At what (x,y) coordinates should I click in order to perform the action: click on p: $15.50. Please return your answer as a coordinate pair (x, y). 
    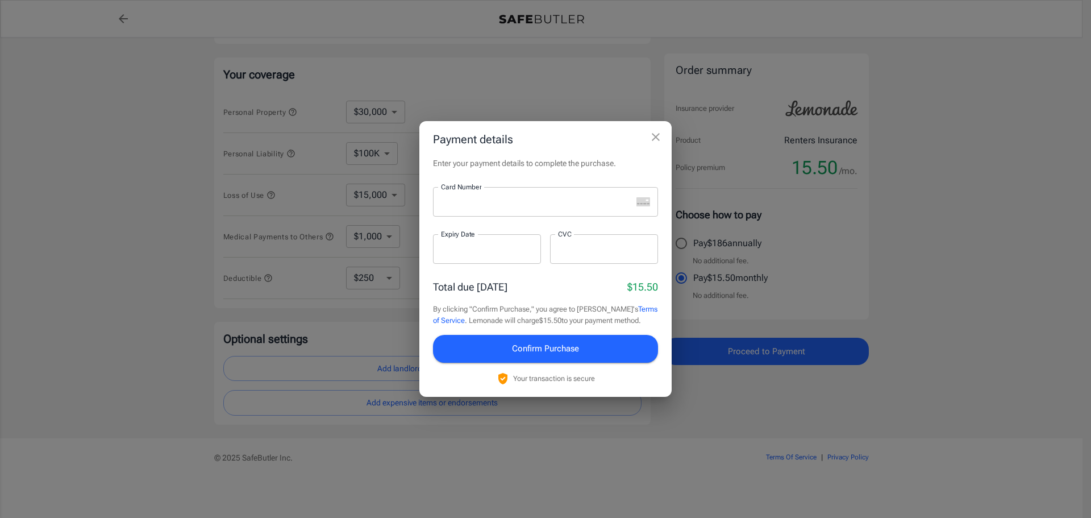
    Looking at the image, I should click on (642, 286).